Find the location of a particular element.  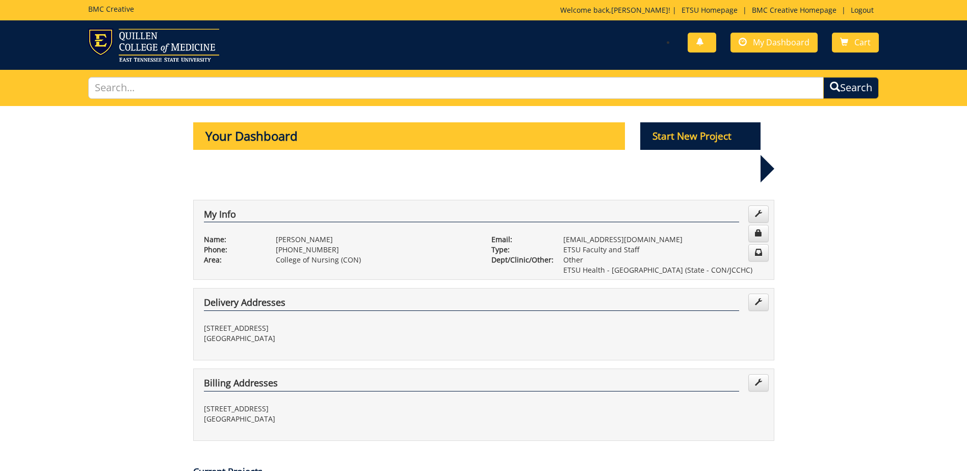

a: Cart is located at coordinates (855, 42).